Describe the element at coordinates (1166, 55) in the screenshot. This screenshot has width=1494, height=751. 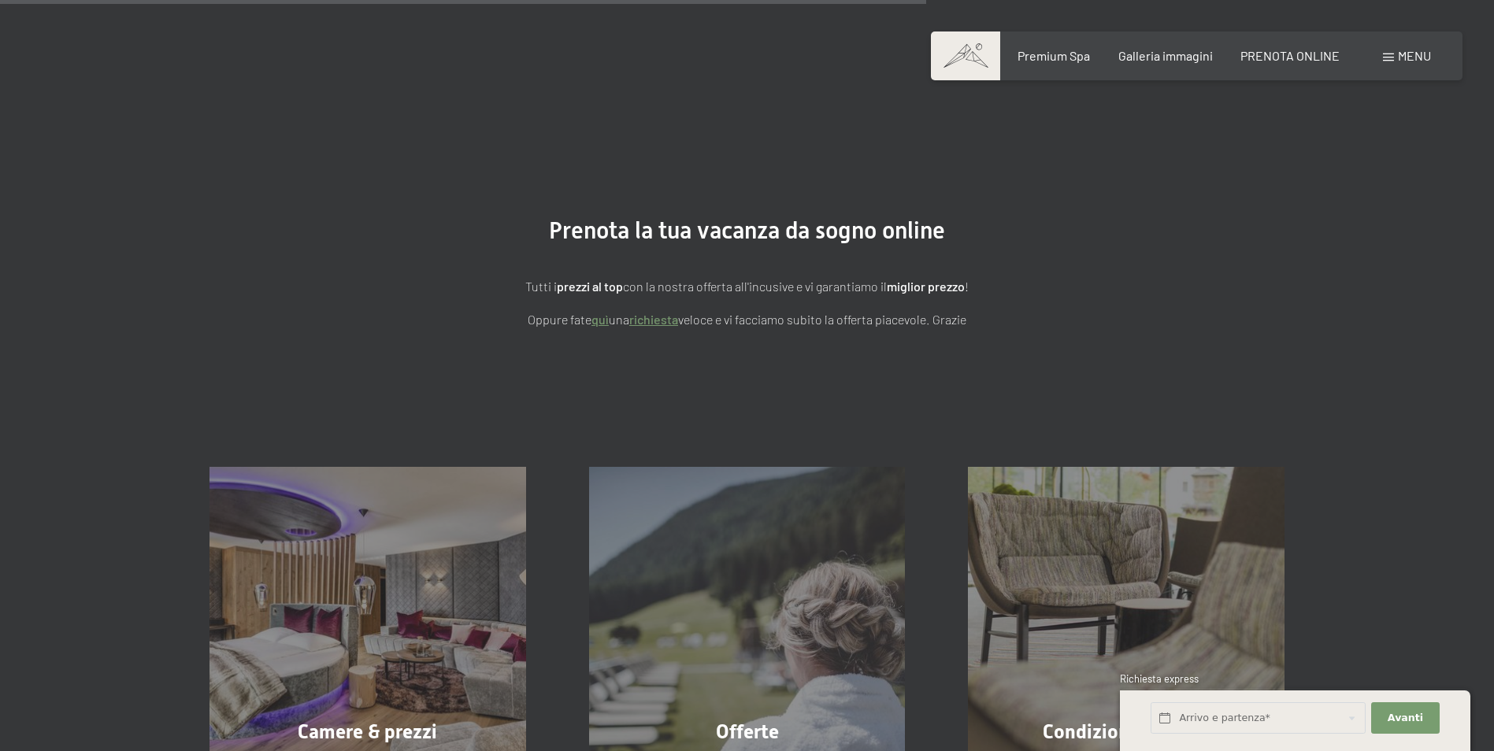
I see `a: Galleria immagini` at that location.